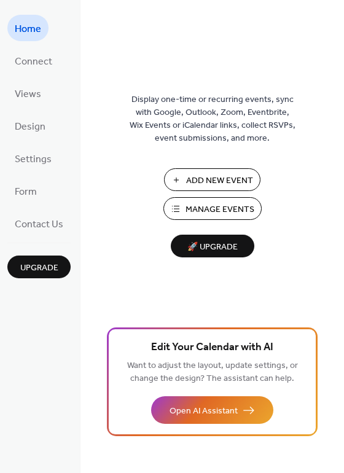 The image size is (344, 473). I want to click on button: Upgrade, so click(39, 267).